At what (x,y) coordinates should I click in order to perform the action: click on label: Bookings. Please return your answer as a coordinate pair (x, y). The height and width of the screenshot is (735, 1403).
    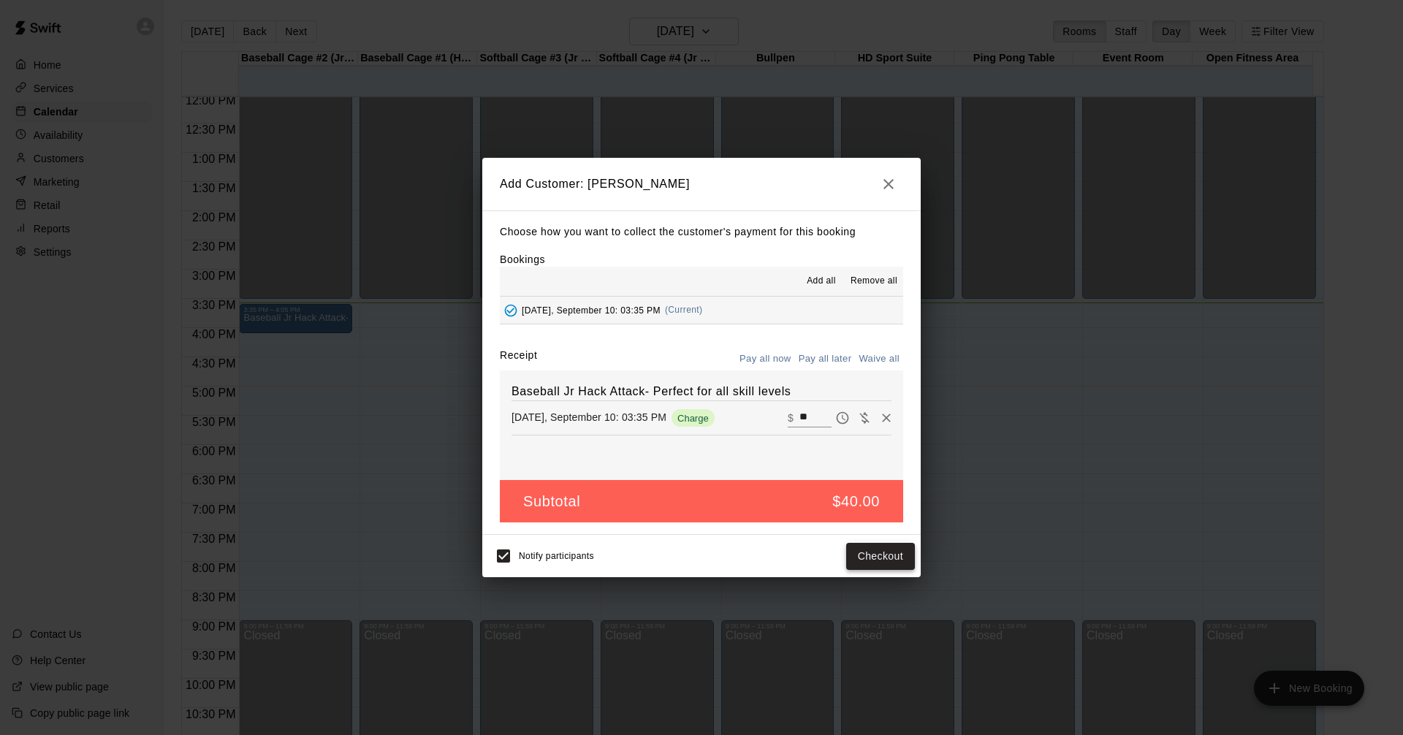
    Looking at the image, I should click on (523, 259).